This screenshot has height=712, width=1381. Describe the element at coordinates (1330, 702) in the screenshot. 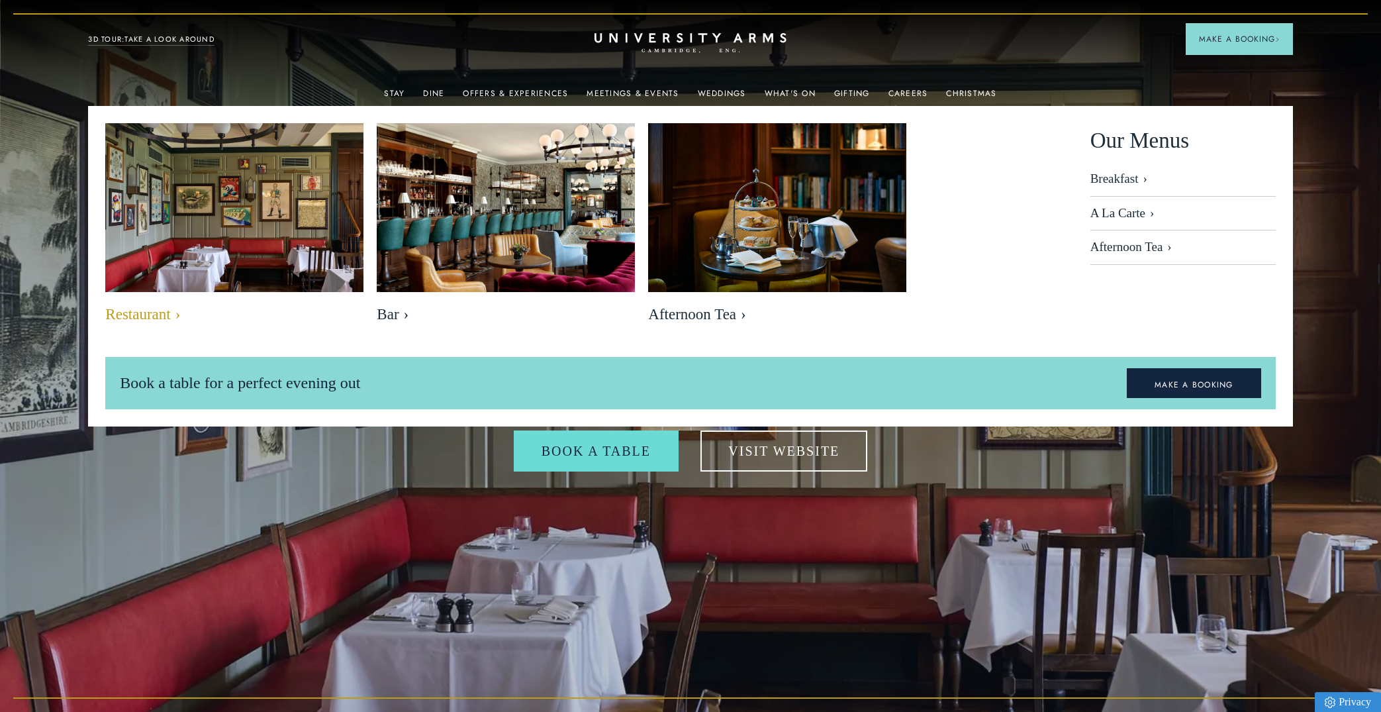

I see `img: Privacy` at that location.